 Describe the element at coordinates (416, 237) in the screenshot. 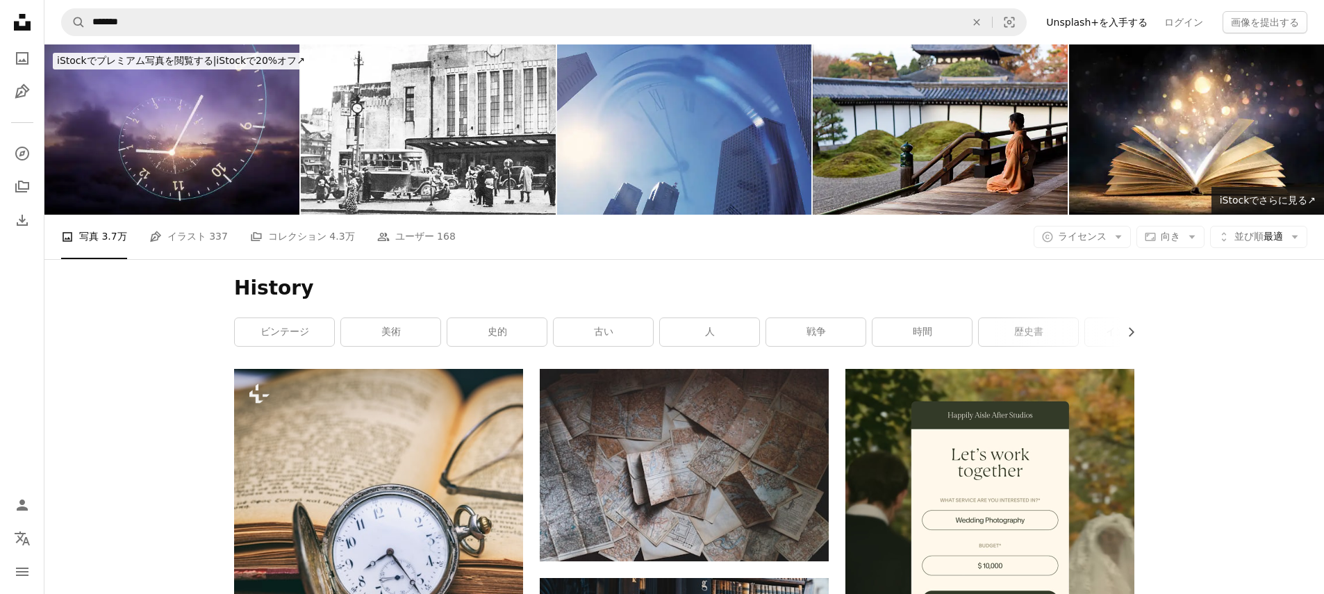

I see `a: ユーザー 168` at that location.